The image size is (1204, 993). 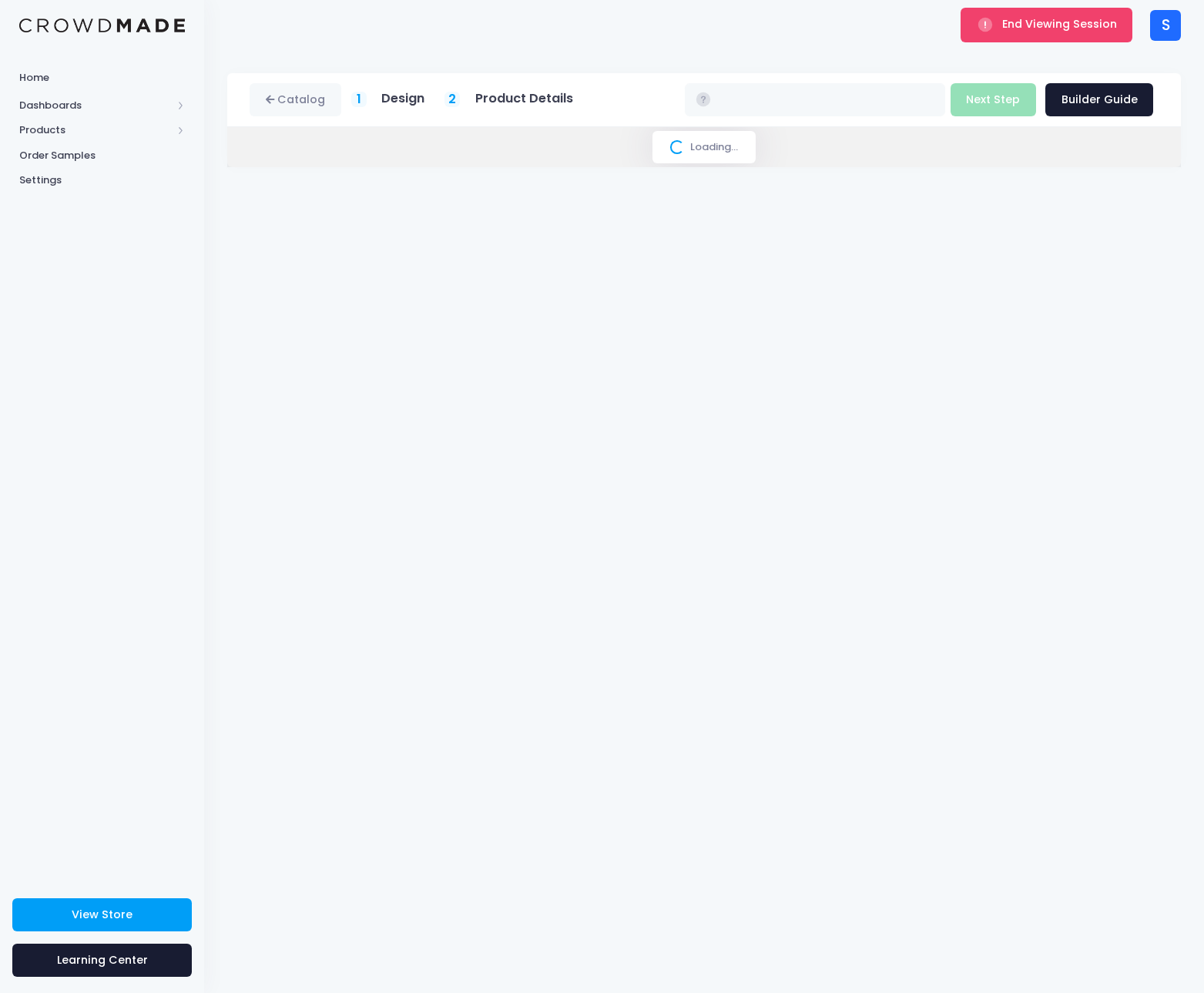 I want to click on span: 2, so click(x=452, y=99).